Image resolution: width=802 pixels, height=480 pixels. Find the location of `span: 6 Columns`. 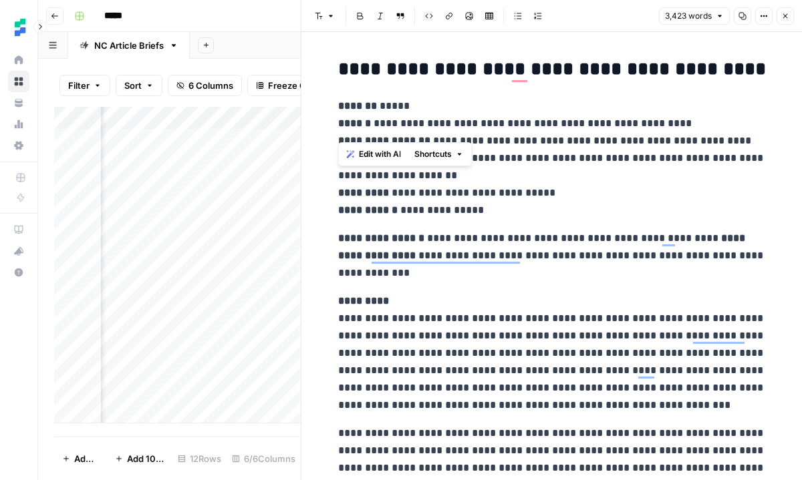

span: 6 Columns is located at coordinates (210, 86).